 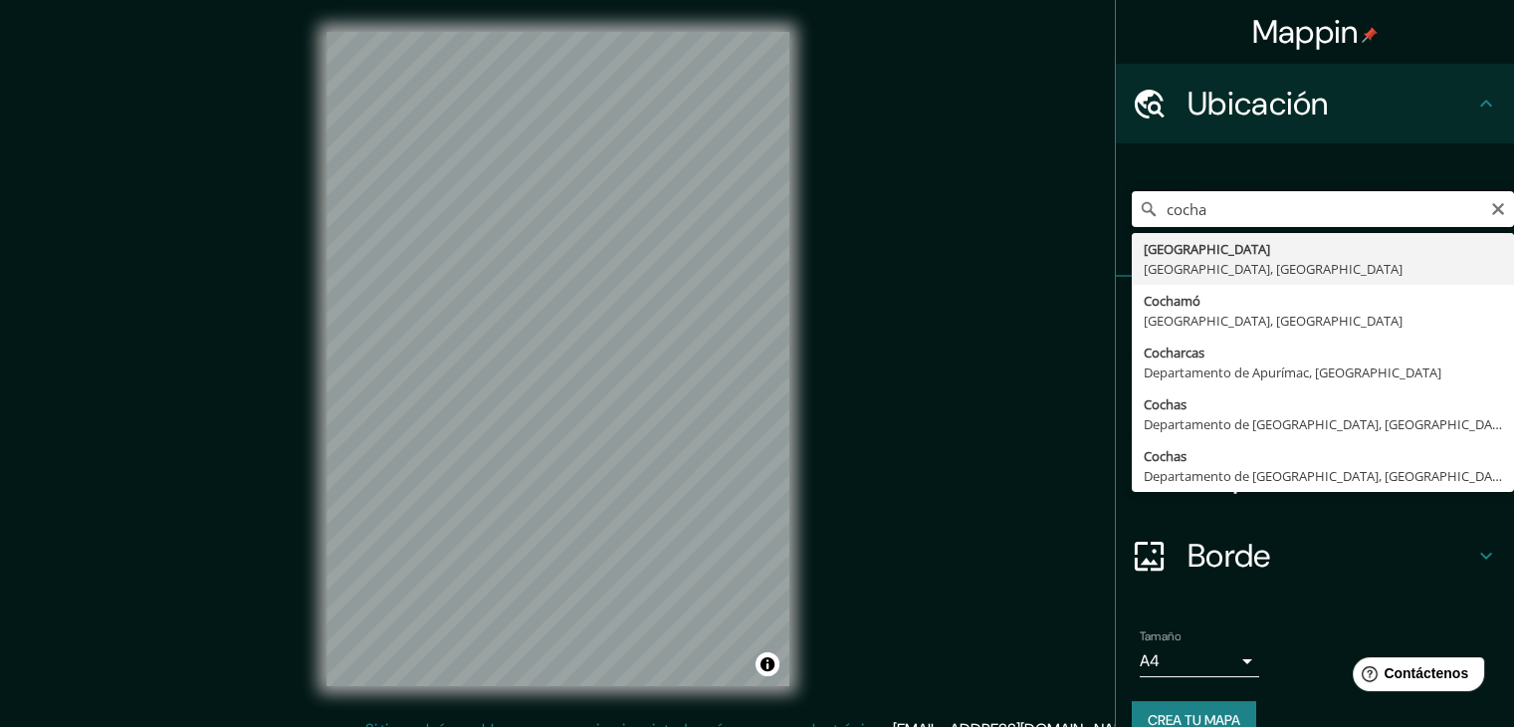 What do you see at coordinates (557, 358) in the screenshot?
I see `canvas: Mapa` at bounding box center [557, 358].